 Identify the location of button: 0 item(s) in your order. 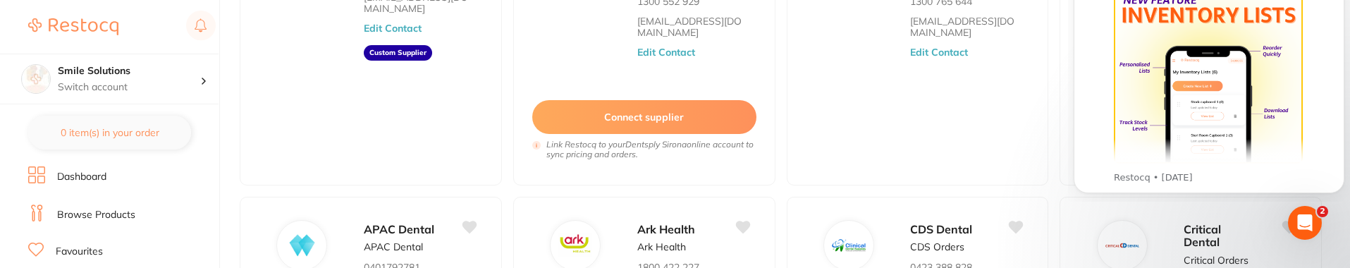
(109, 133).